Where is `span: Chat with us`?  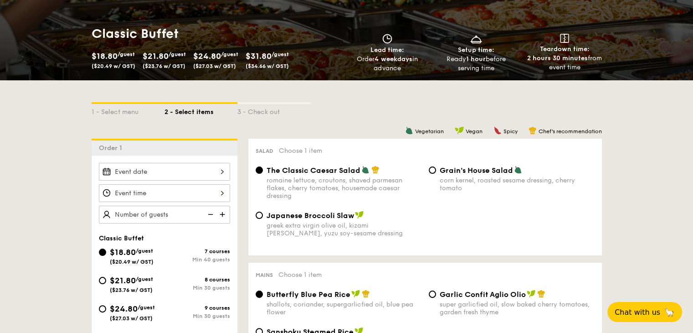 span: Chat with us is located at coordinates (638, 312).